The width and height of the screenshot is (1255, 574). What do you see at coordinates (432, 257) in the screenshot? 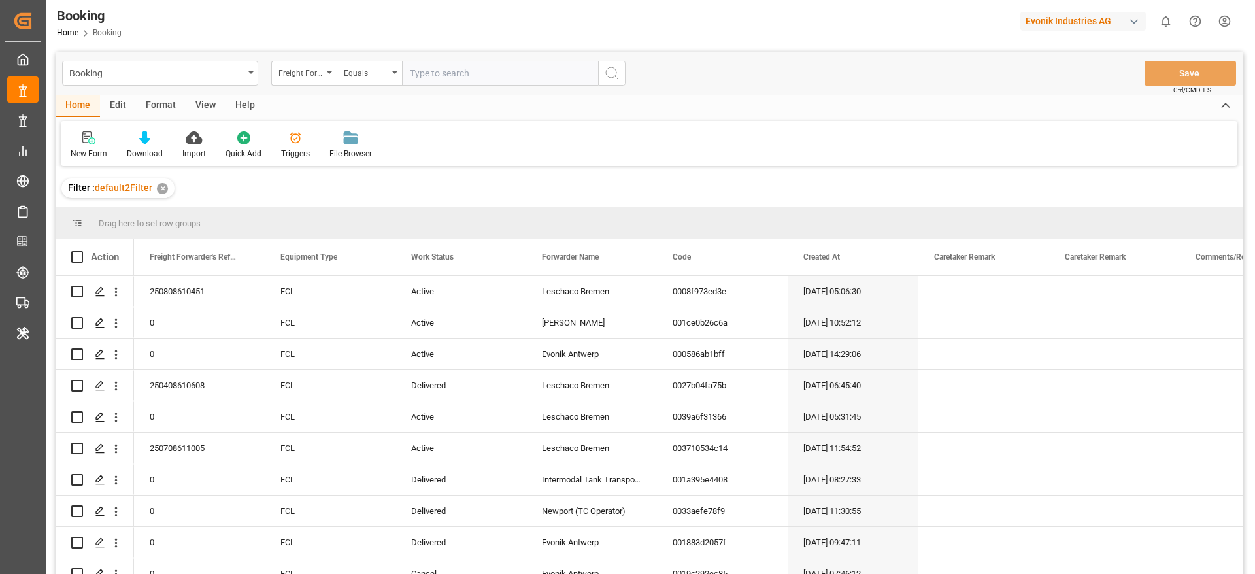
I see `span: Work Status` at bounding box center [432, 257].